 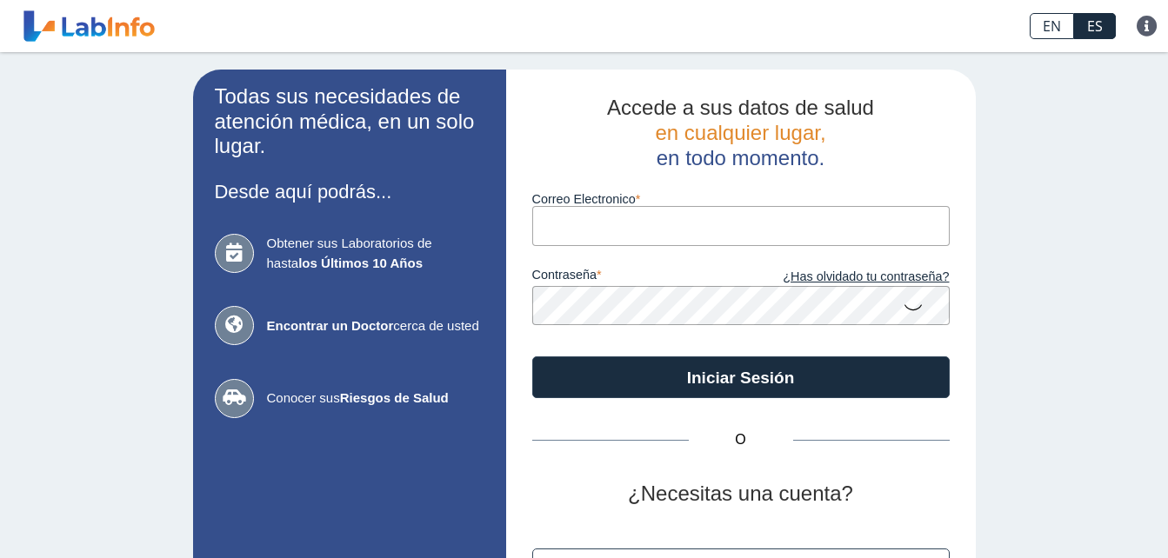 I want to click on span: Accede a sus datos de salud, so click(x=740, y=107).